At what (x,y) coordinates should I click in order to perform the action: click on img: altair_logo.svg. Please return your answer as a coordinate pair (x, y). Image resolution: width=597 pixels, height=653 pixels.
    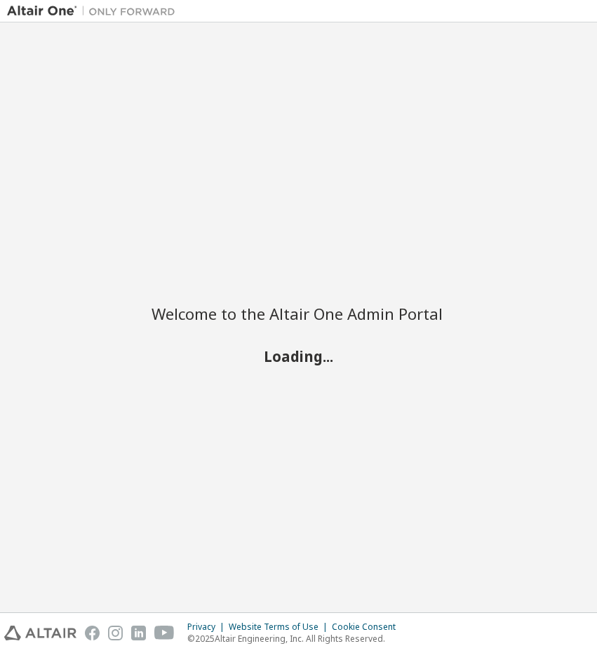
    Looking at the image, I should click on (40, 633).